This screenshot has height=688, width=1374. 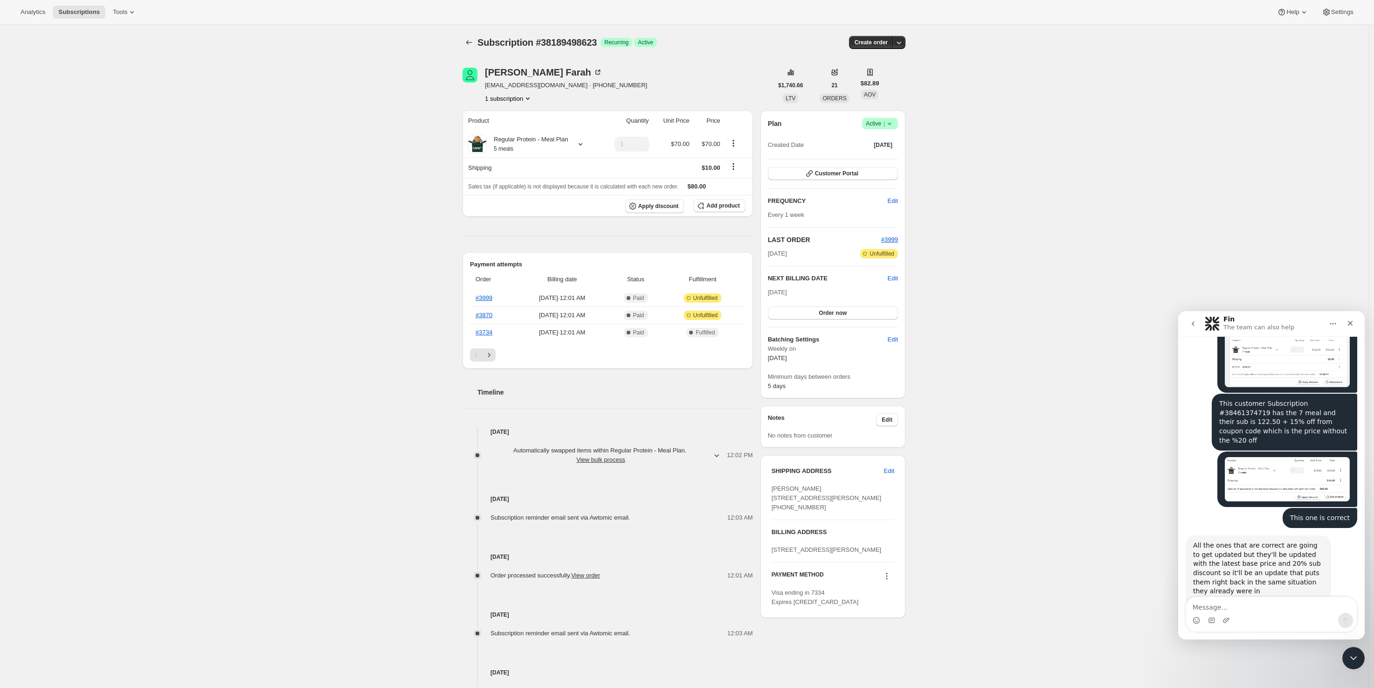 What do you see at coordinates (740, 455) in the screenshot?
I see `span: 12:02 PM` at bounding box center [740, 455].